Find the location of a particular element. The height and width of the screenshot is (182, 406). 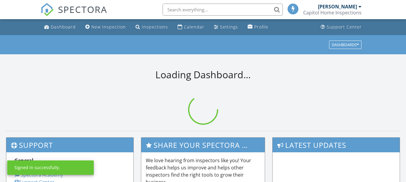

a: SPECTORA is located at coordinates (74, 14).